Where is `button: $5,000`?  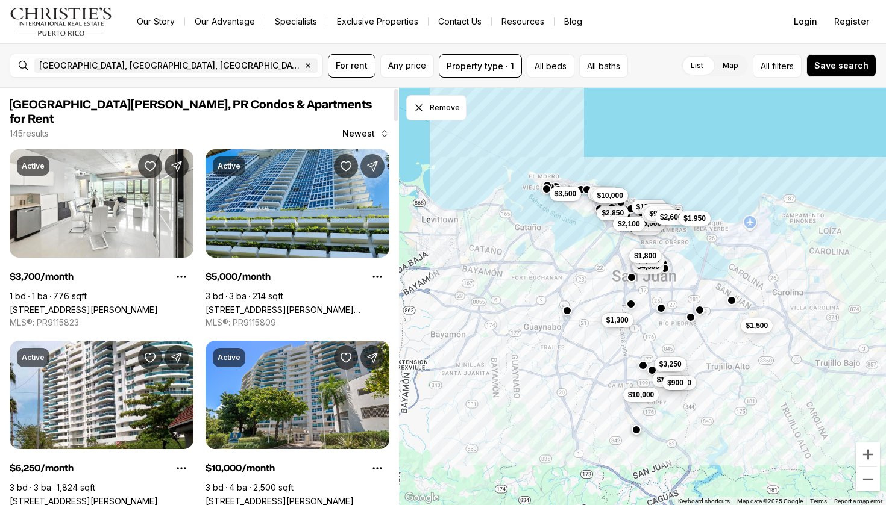
button: $5,000 is located at coordinates (649, 223).